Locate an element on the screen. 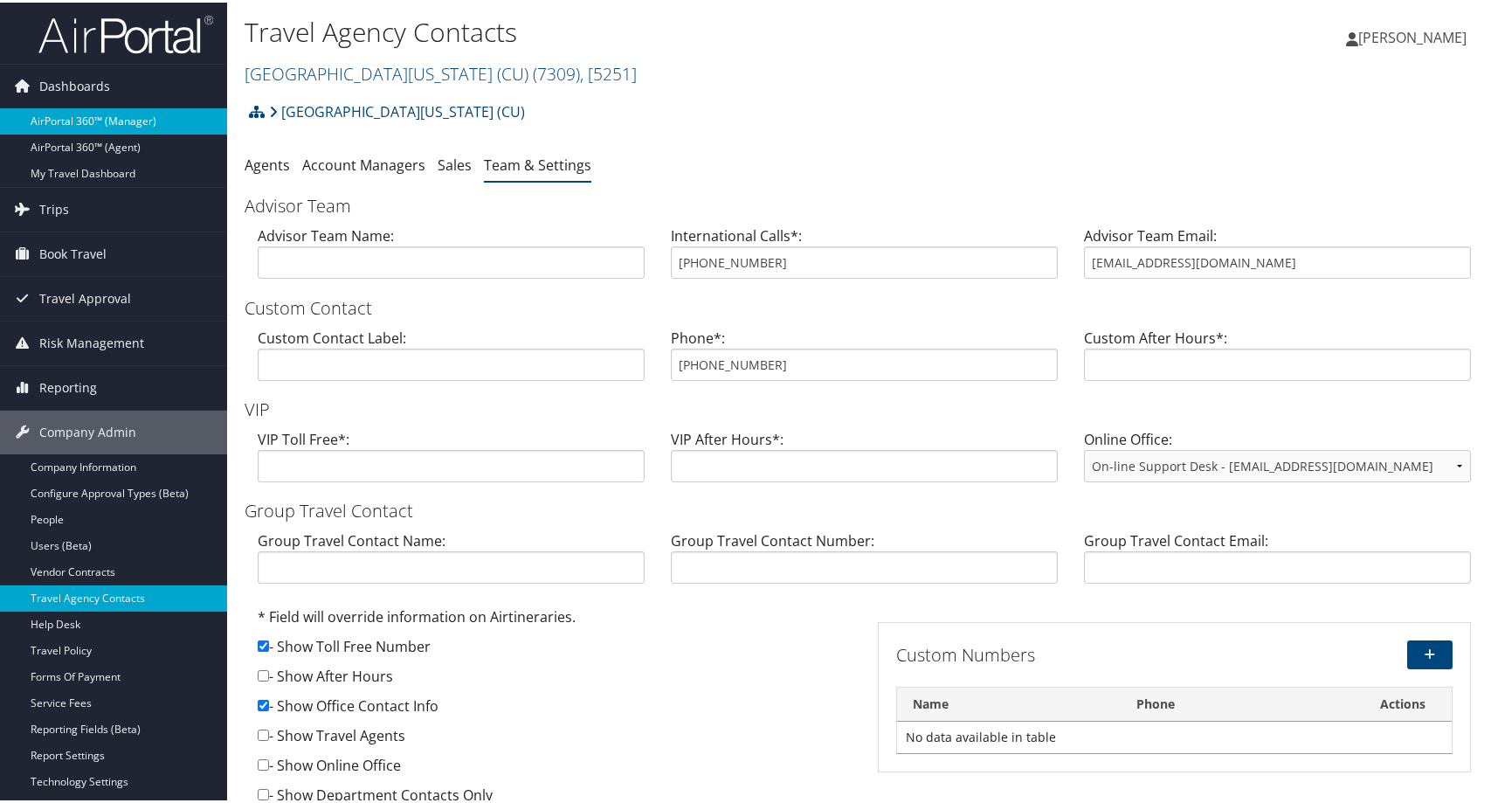 The width and height of the screenshot is (1491, 803). div: - Show Office Contact Info is located at coordinates (555, 707).